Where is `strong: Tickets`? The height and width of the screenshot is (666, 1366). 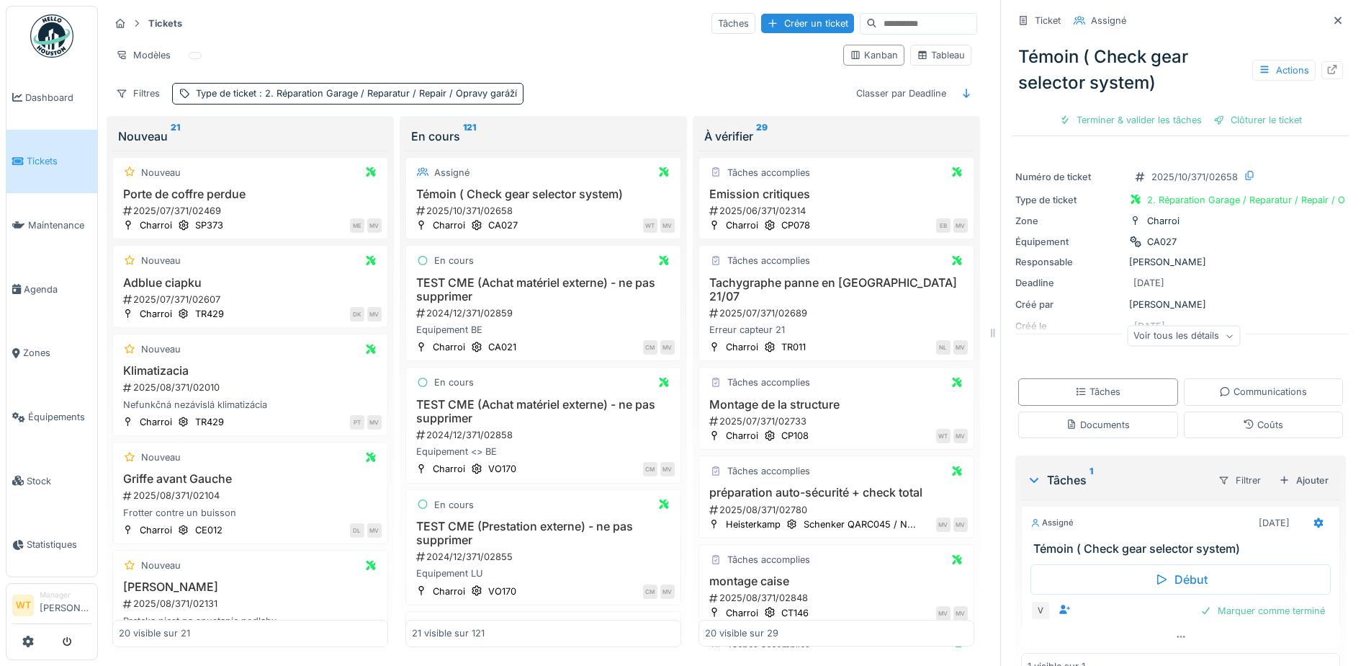
strong: Tickets is located at coordinates (165, 23).